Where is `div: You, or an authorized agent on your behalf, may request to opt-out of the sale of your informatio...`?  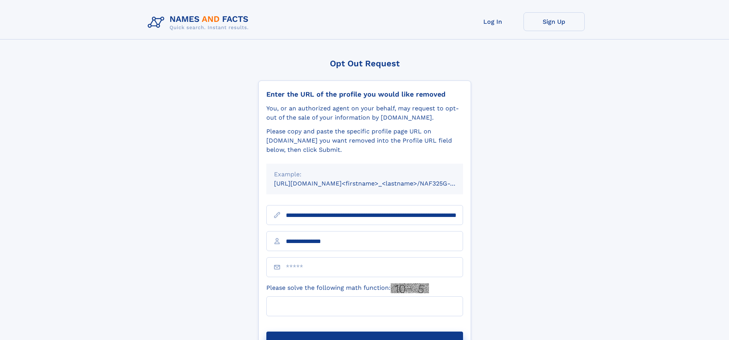
div: You, or an authorized agent on your behalf, may request to opt-out of the sale of your informatio... is located at coordinates (365, 113).